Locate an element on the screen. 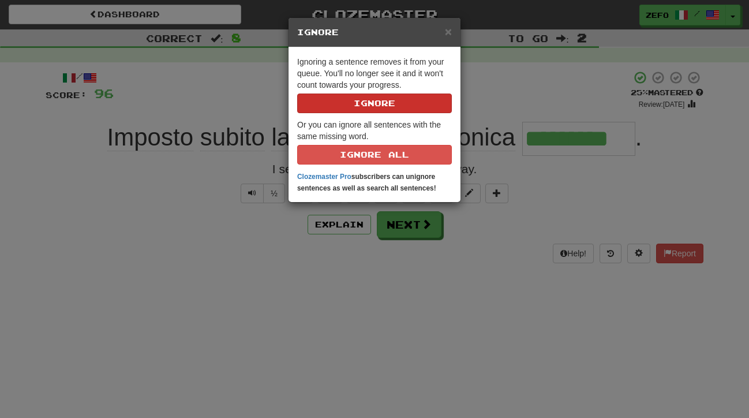  strong: subscribers can unignore sentences as well as search all sentences! is located at coordinates (366, 182).